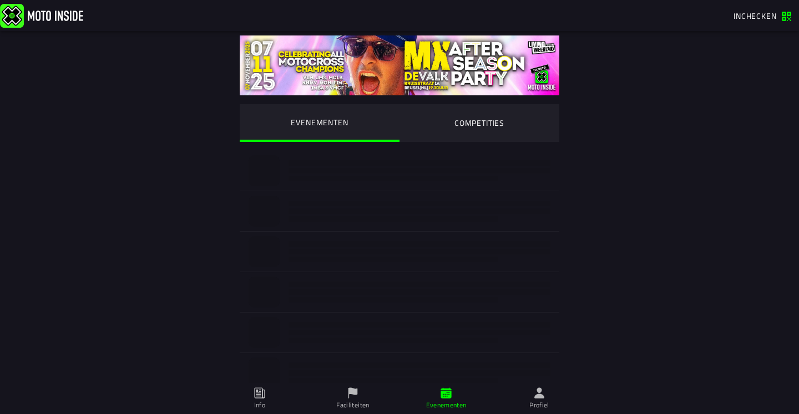  What do you see at coordinates (762, 16) in the screenshot?
I see `a: Inchecken` at bounding box center [762, 16].